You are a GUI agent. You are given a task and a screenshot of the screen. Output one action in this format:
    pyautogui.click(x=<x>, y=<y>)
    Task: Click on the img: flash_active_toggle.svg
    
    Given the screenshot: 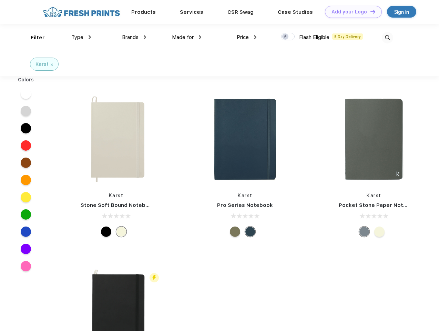 What is the action you would take?
    pyautogui.click(x=154, y=277)
    